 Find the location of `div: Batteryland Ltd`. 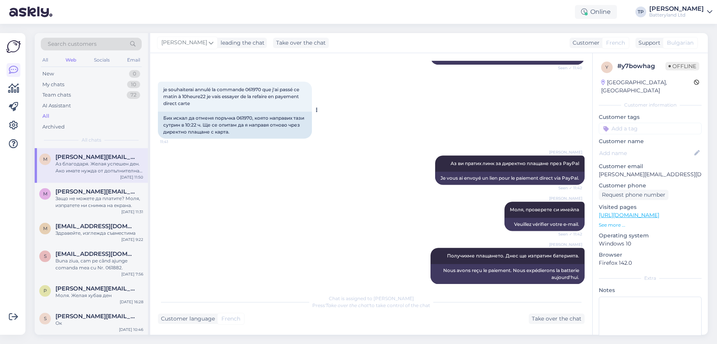

div: Batteryland Ltd is located at coordinates (676, 15).